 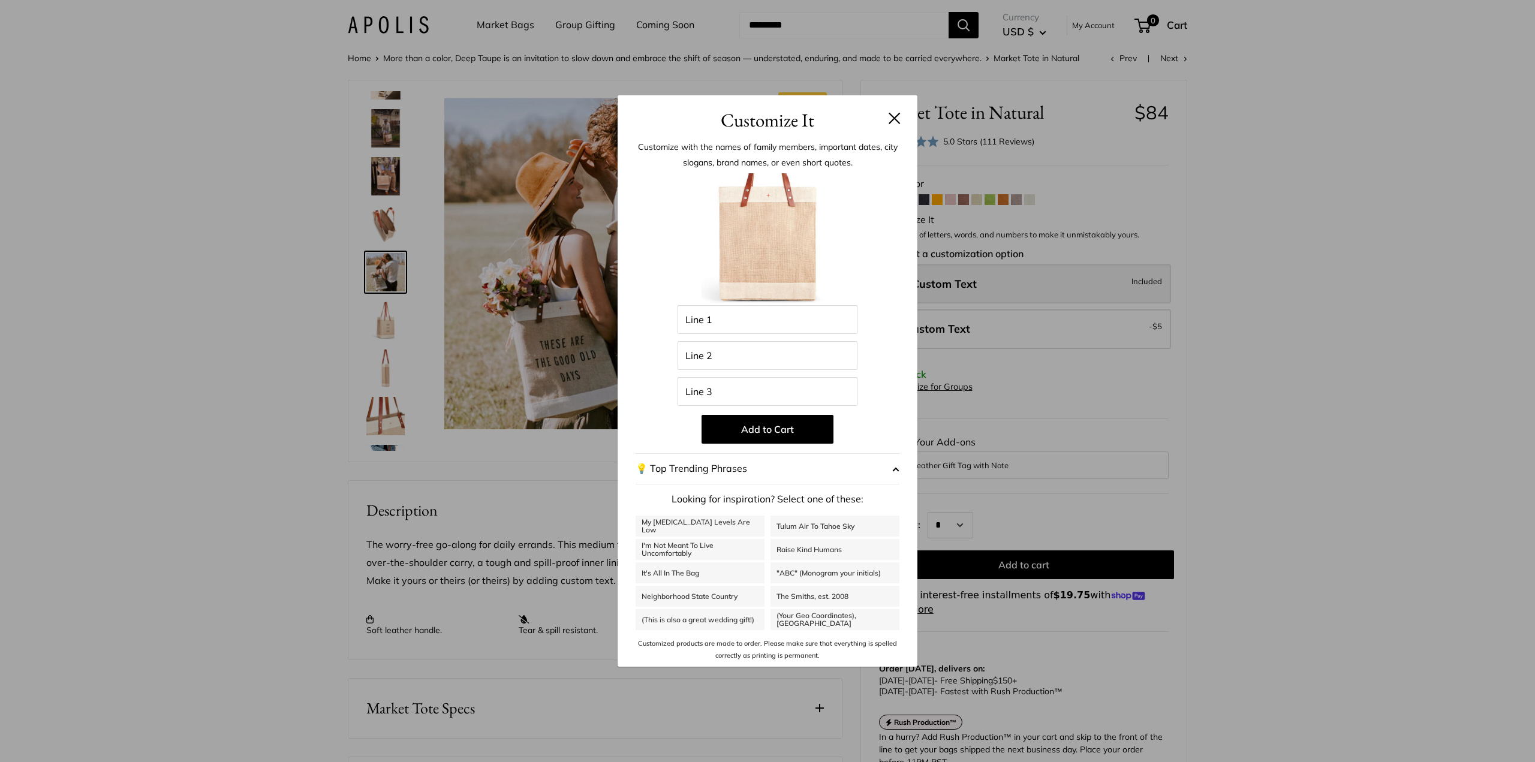 I want to click on a: I'm Not Meant To Live Uncomfortably, so click(x=700, y=549).